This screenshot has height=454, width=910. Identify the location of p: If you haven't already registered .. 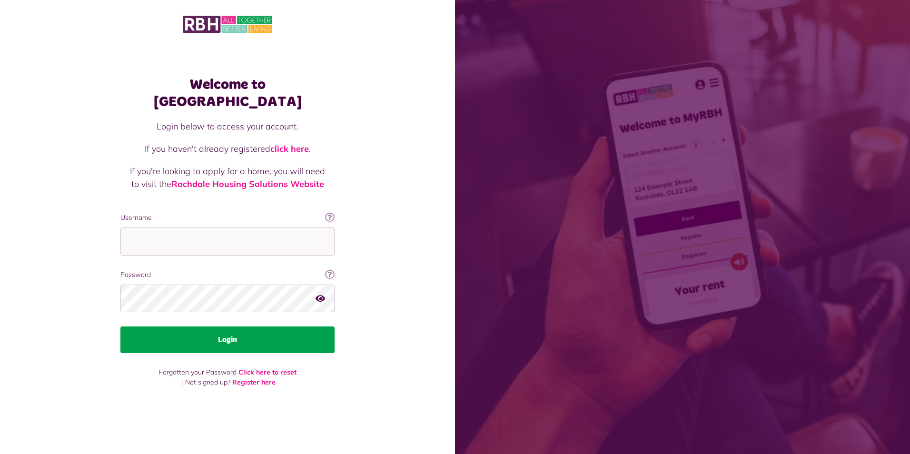
(227, 148).